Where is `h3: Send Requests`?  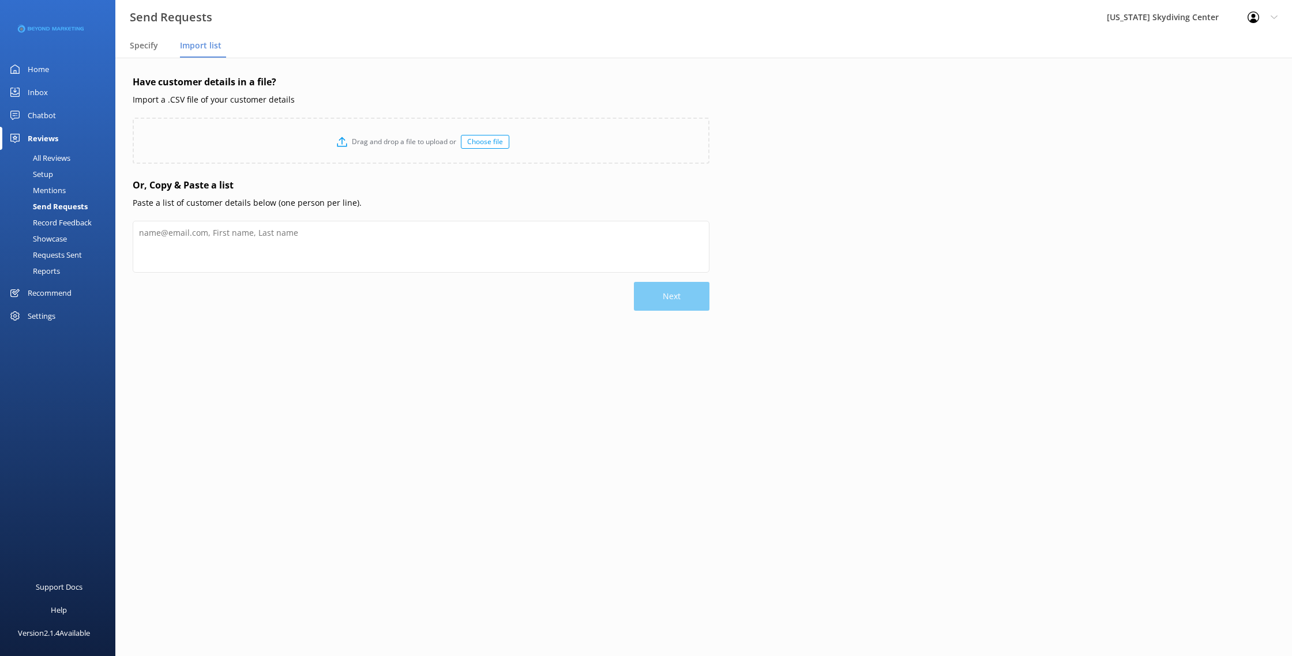
h3: Send Requests is located at coordinates (171, 17).